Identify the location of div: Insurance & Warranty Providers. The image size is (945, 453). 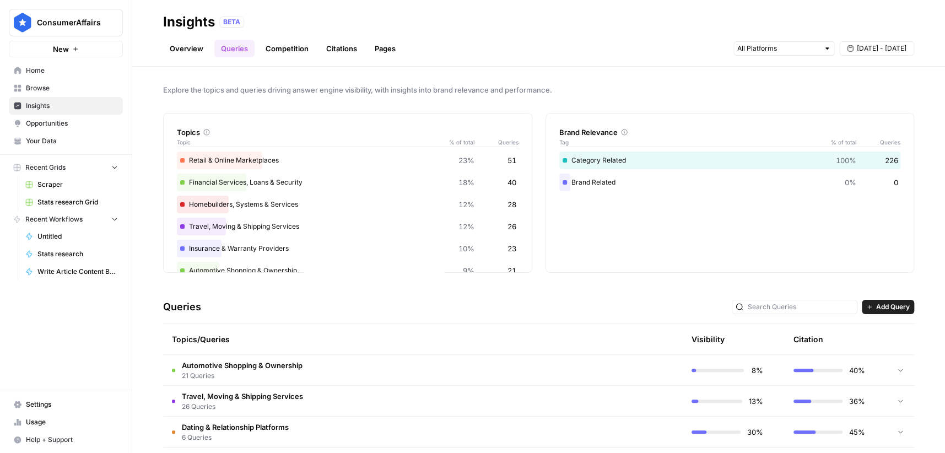
(348, 248).